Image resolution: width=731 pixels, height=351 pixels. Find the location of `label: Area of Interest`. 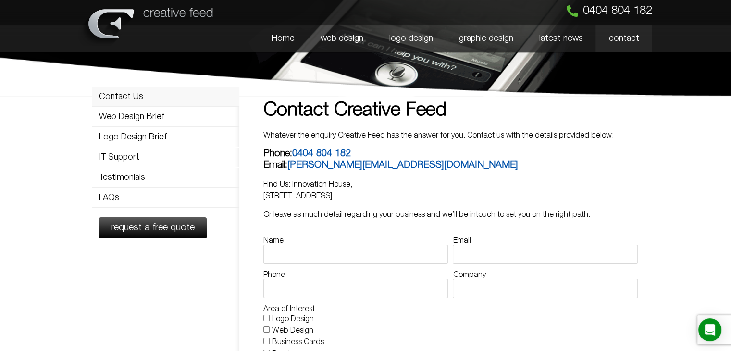

label: Area of Interest is located at coordinates (289, 309).